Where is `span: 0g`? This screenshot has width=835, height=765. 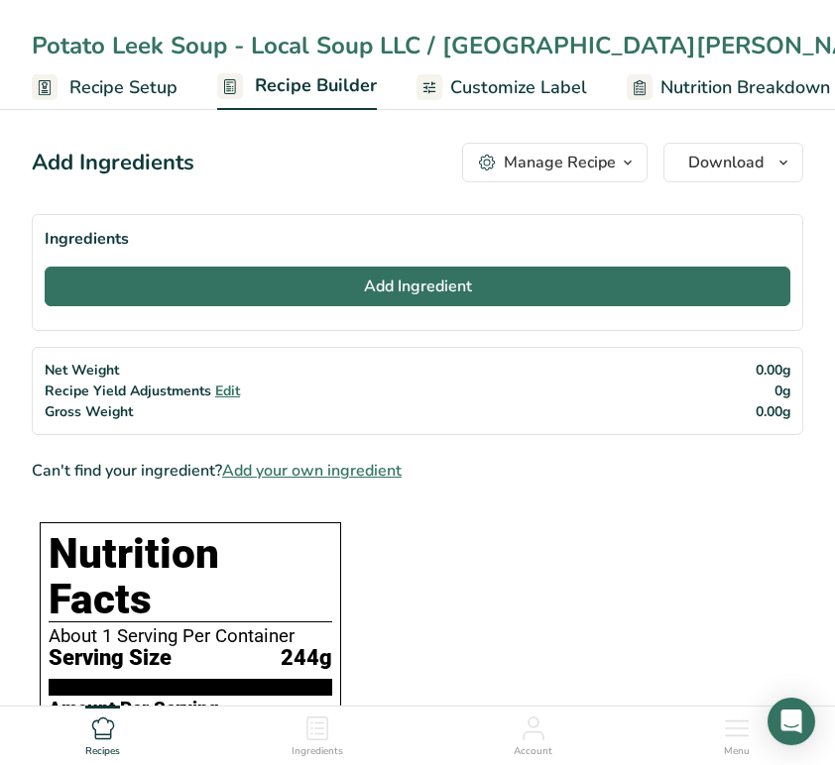
span: 0g is located at coordinates (782, 391).